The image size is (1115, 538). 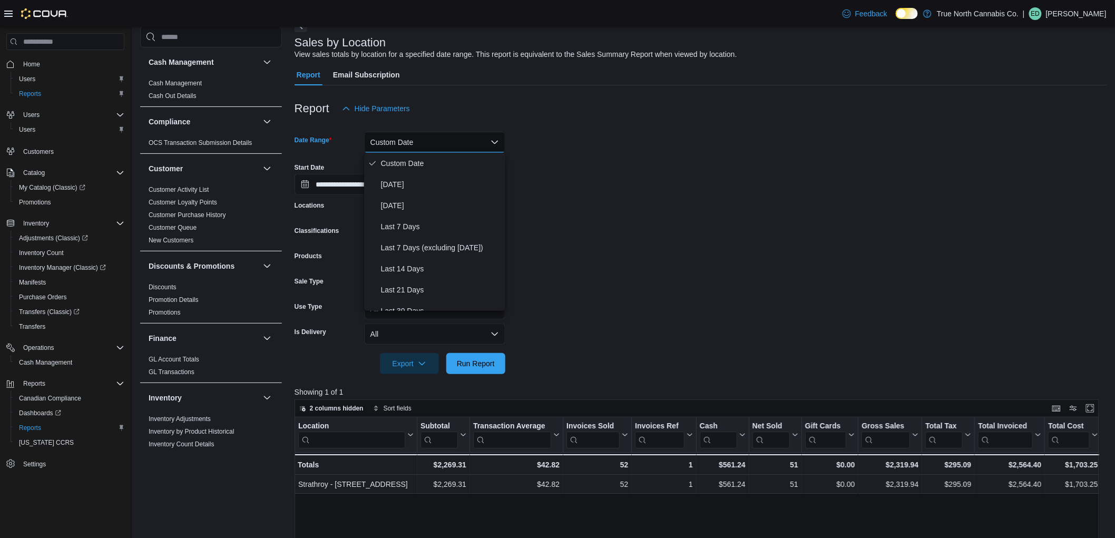 What do you see at coordinates (70, 398) in the screenshot?
I see `button: Canadian Compliance` at bounding box center [70, 398].